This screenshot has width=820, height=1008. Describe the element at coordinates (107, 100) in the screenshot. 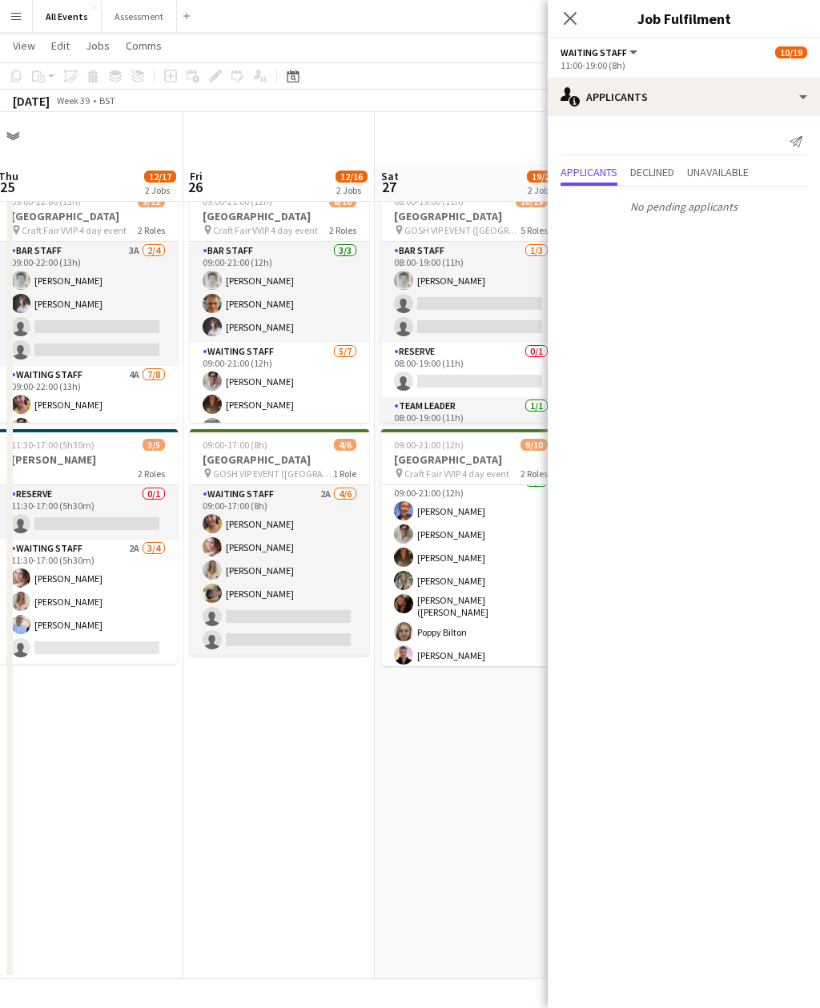

I see `div: BST` at that location.